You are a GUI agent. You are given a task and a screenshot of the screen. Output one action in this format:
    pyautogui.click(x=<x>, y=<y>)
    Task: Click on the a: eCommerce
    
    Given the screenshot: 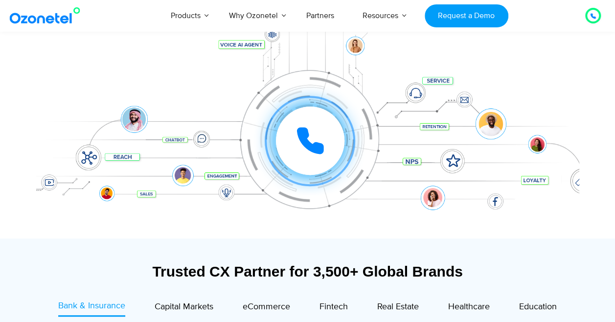 What is the action you would take?
    pyautogui.click(x=266, y=308)
    